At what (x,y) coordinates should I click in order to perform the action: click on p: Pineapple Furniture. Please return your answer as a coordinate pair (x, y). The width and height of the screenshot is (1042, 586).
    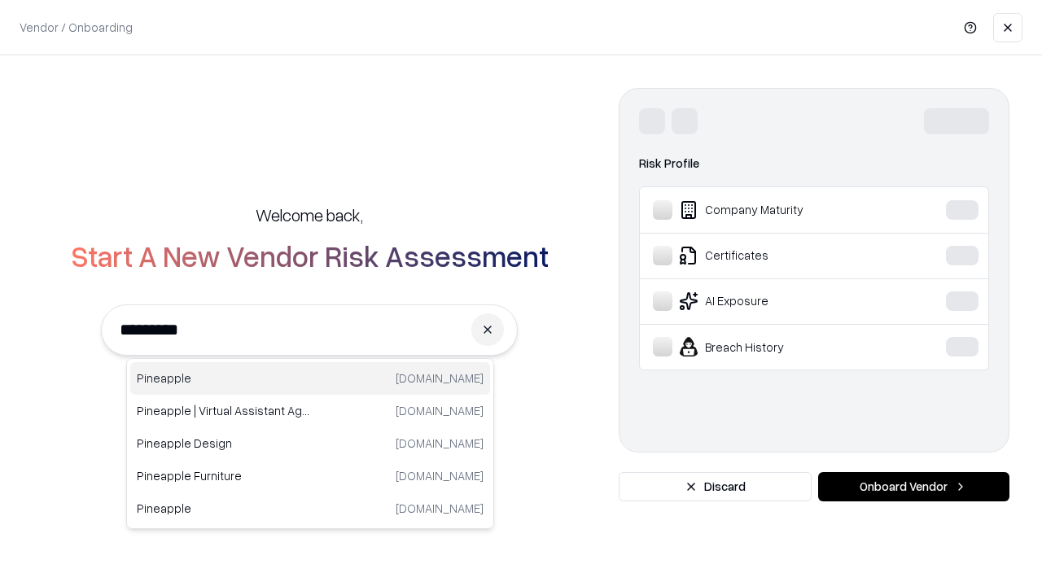
    Looking at the image, I should click on (223, 475).